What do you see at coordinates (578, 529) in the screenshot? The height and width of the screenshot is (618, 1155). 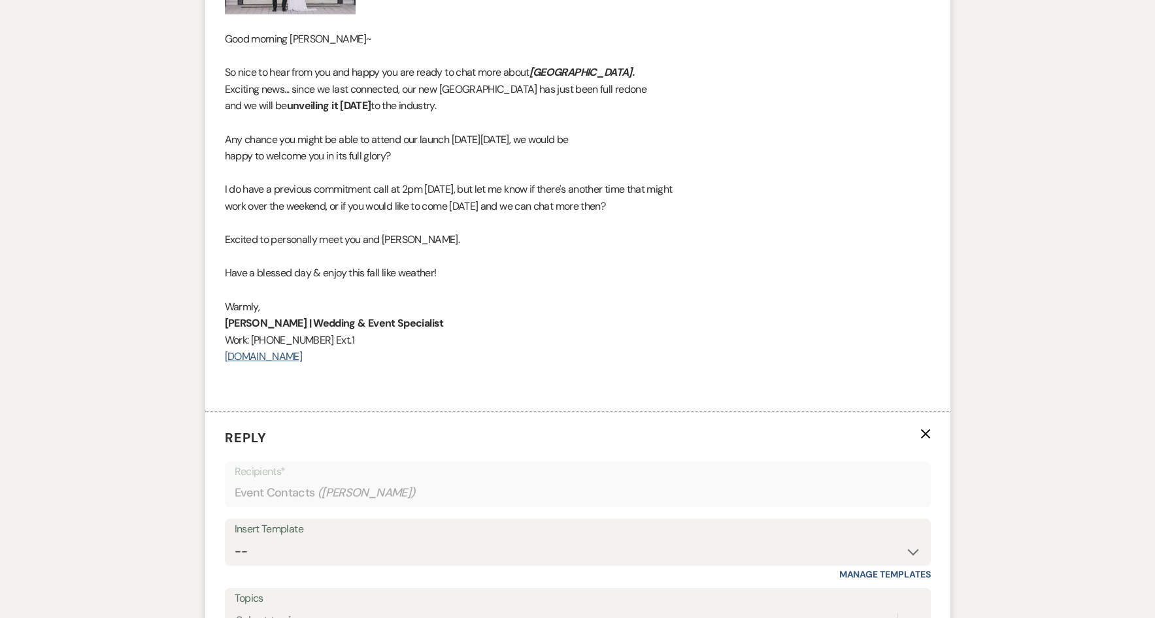 I see `div: Insert Template` at bounding box center [578, 529].